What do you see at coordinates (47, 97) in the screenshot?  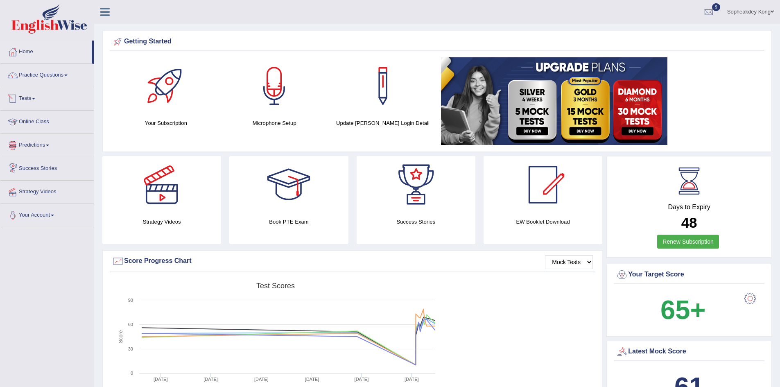 I see `a: Tests` at bounding box center [47, 97].